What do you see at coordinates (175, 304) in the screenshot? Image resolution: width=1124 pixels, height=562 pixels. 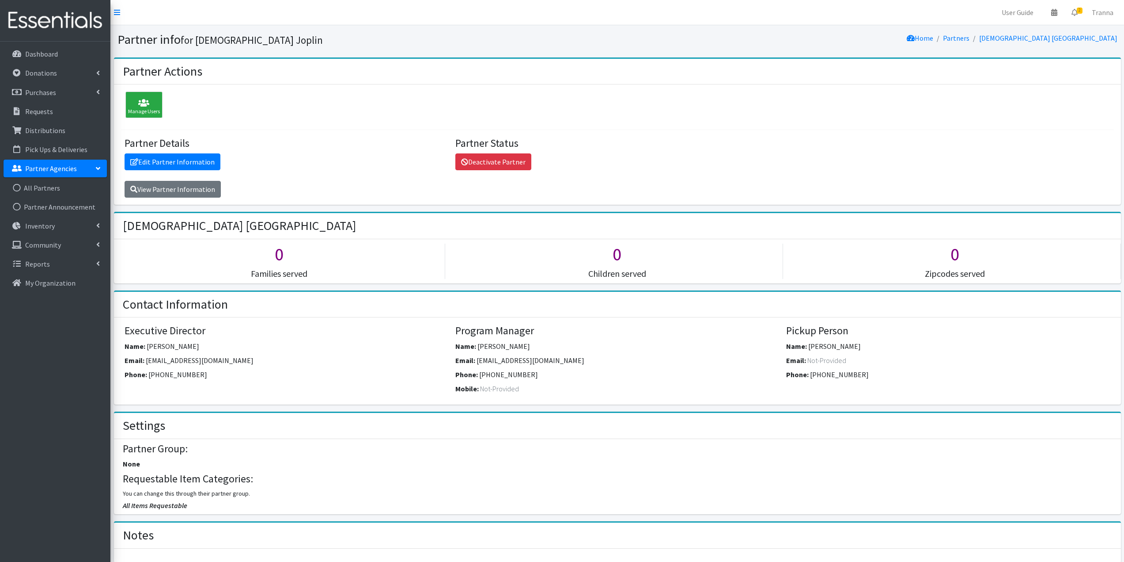 I see `h2: Contact Information` at bounding box center [175, 304].